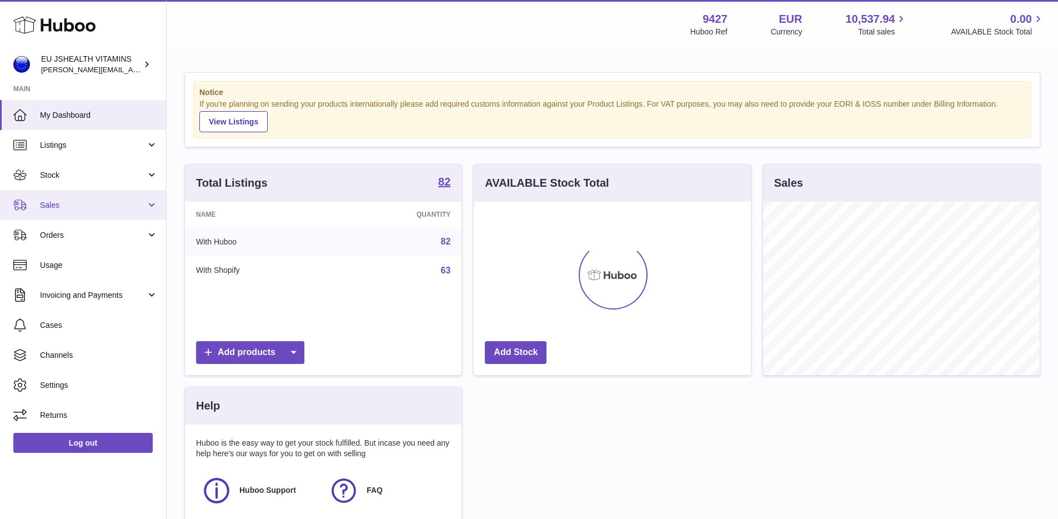 This screenshot has width=1058, height=519. What do you see at coordinates (515, 352) in the screenshot?
I see `a: Add Stock` at bounding box center [515, 352].